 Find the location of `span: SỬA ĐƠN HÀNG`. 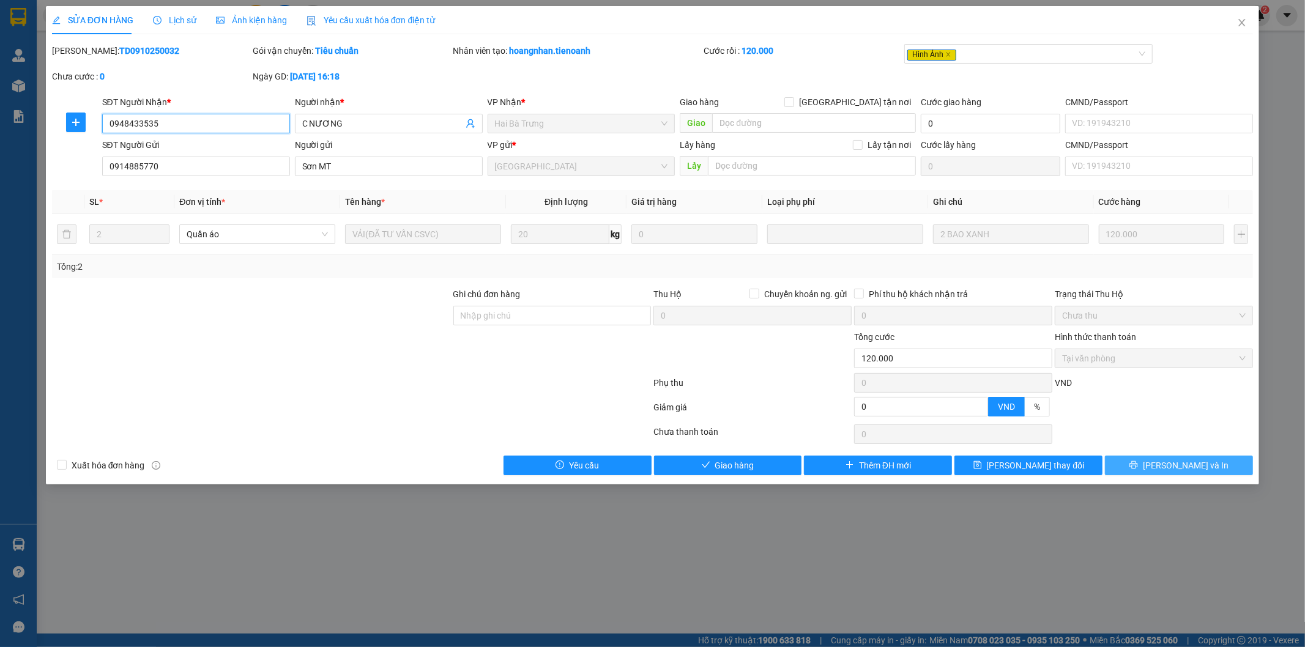

span: SỬA ĐƠN HÀNG is located at coordinates (92, 20).